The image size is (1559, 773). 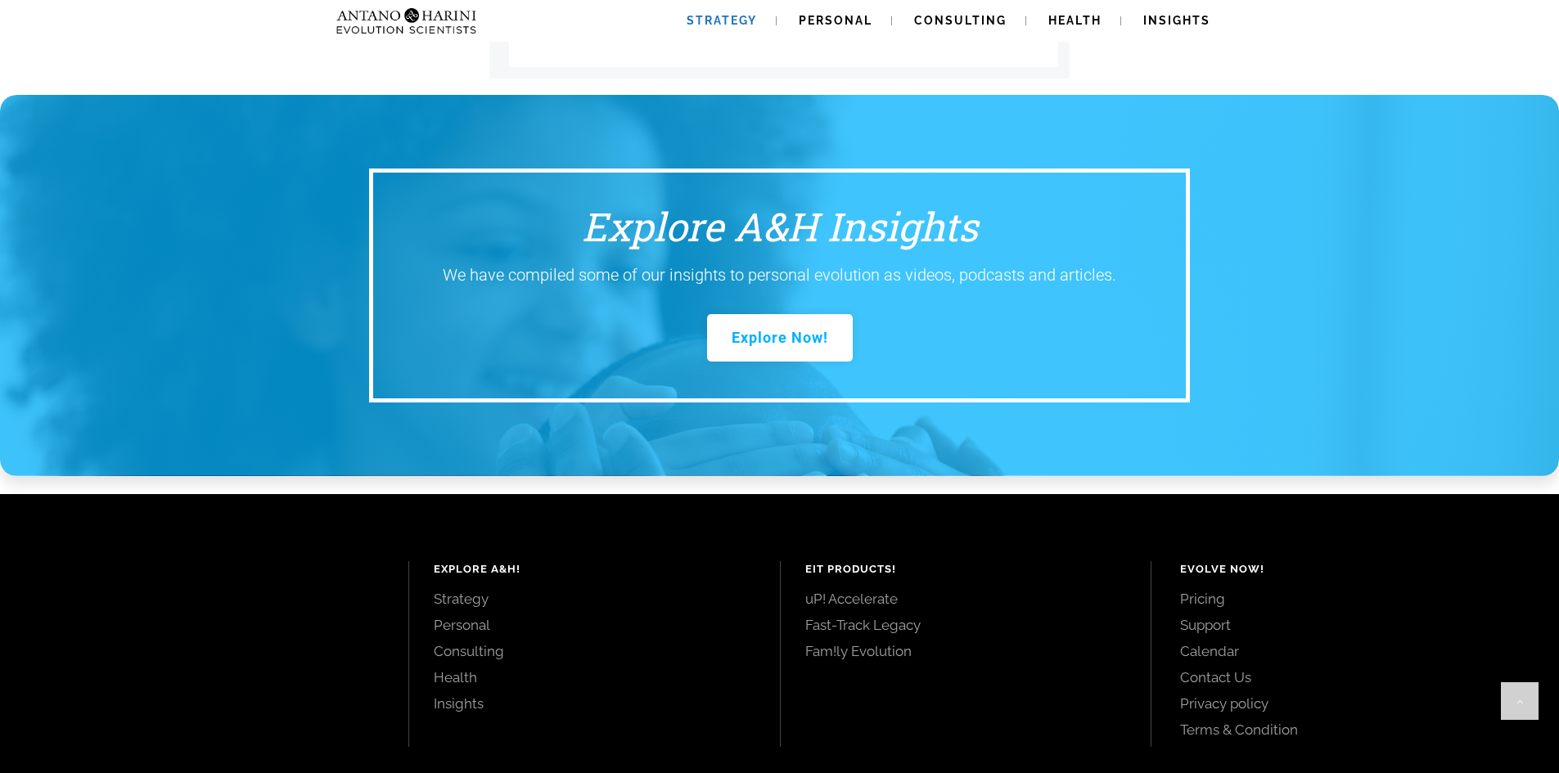 What do you see at coordinates (780, 338) in the screenshot?
I see `span: Explore Now!` at bounding box center [780, 338].